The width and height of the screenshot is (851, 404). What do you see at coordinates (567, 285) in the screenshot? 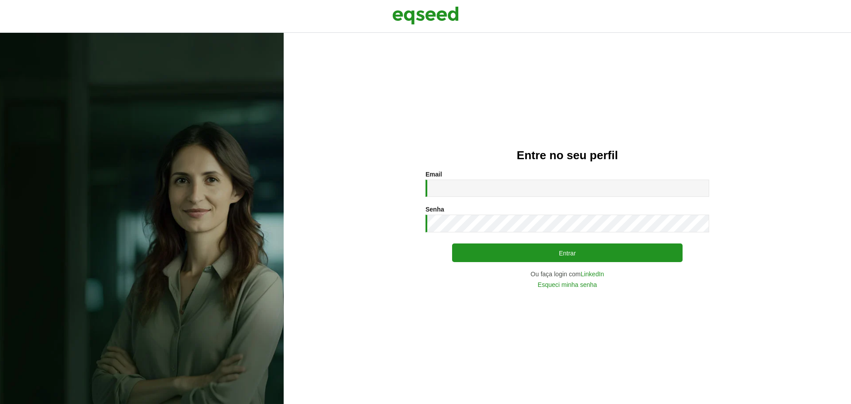
I see `a: Esqueci minha senha` at bounding box center [567, 285].